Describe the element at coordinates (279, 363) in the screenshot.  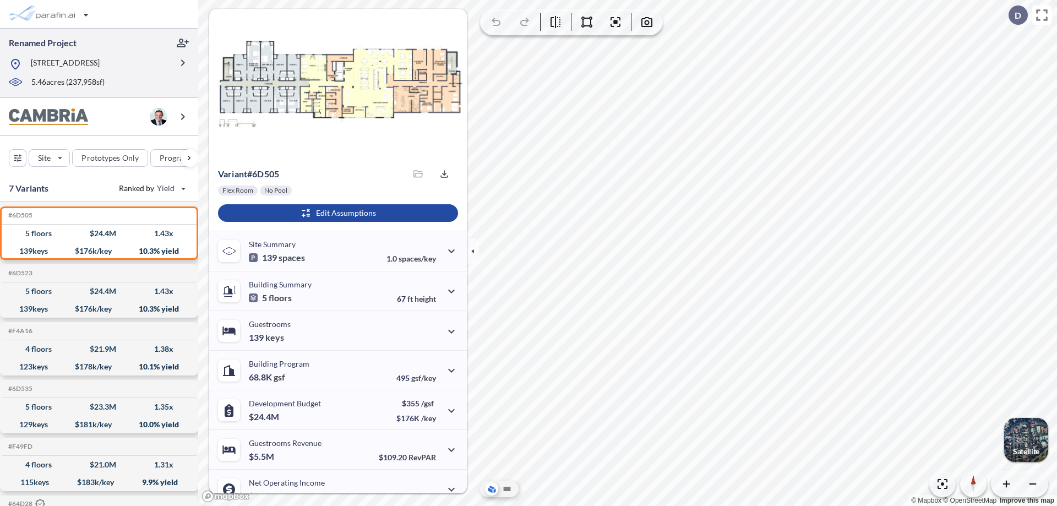
I see `p: Building Program` at that location.